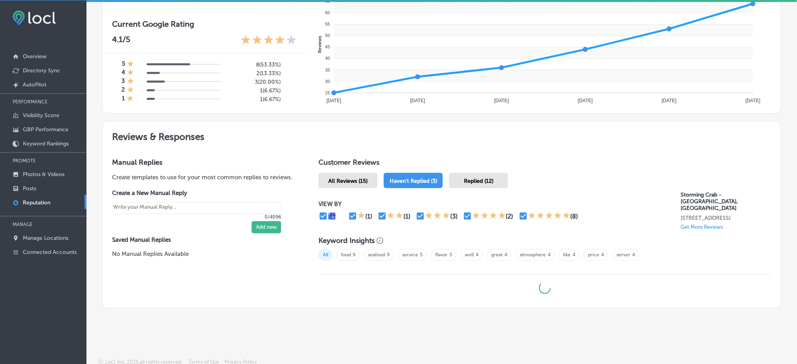 The image size is (797, 364). I want to click on p: Keyword Rankings, so click(46, 143).